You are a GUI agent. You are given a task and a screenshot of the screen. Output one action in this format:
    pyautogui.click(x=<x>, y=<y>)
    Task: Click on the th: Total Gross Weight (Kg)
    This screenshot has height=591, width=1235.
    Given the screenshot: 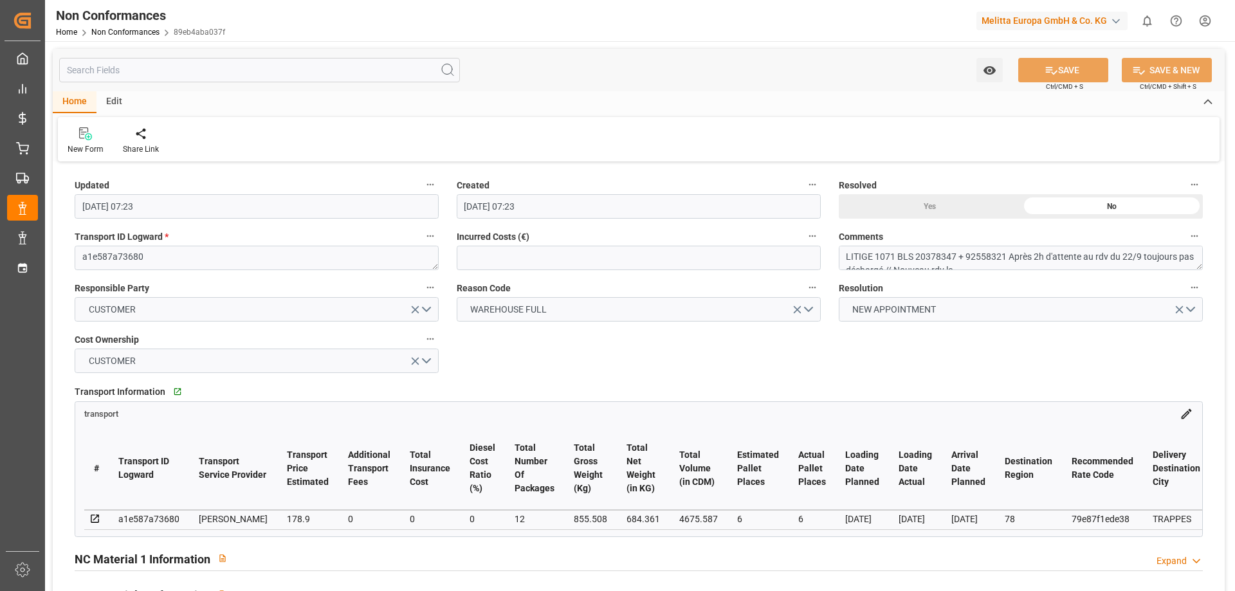 What is the action you would take?
    pyautogui.click(x=590, y=468)
    